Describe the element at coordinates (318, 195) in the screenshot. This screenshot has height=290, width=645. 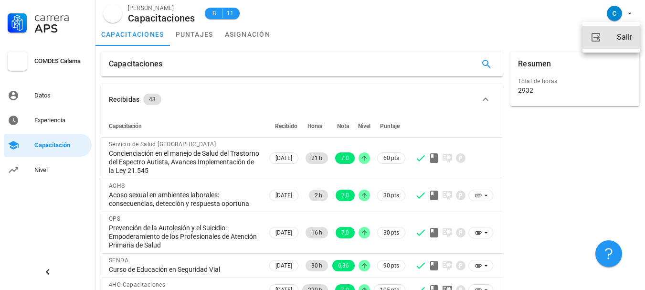
I see `span: 2 h` at that location.